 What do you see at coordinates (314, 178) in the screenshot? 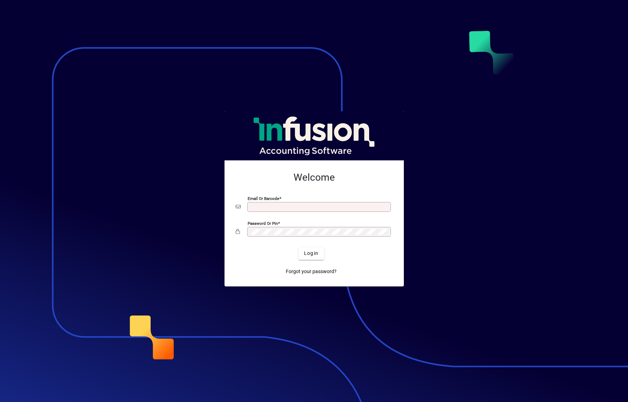
I see `h2: Welcome` at bounding box center [314, 178].